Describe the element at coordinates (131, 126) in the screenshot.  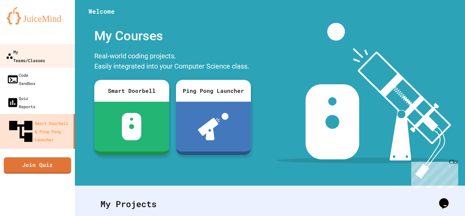
I see `img: sdb-white.svg` at that location.